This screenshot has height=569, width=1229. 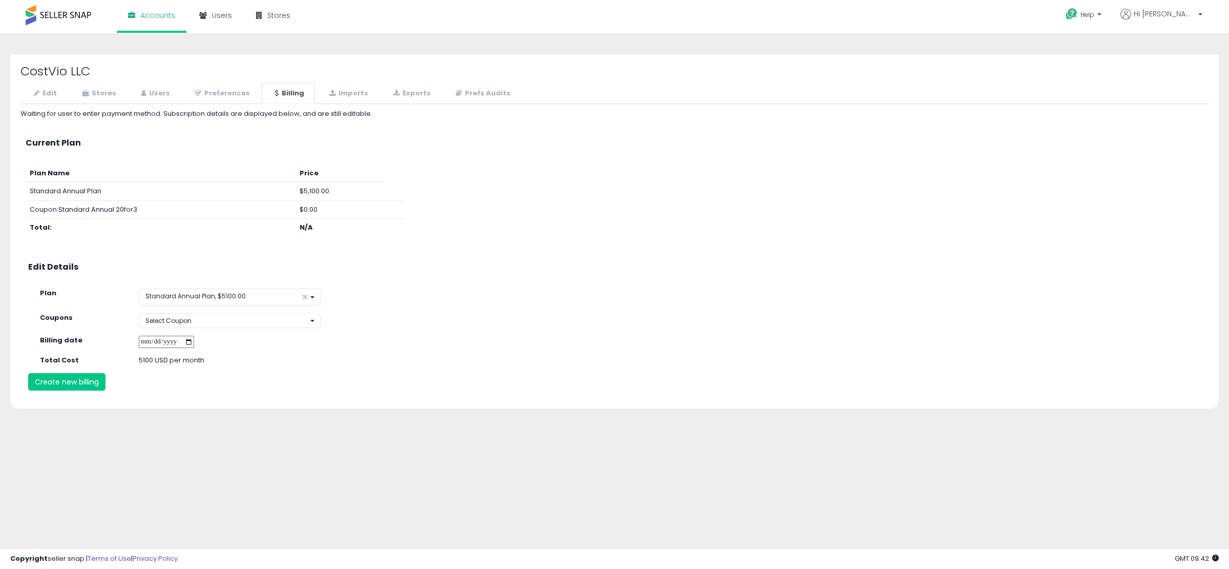 What do you see at coordinates (279, 360) in the screenshot?
I see `div: 5100 USD per month` at bounding box center [279, 360].